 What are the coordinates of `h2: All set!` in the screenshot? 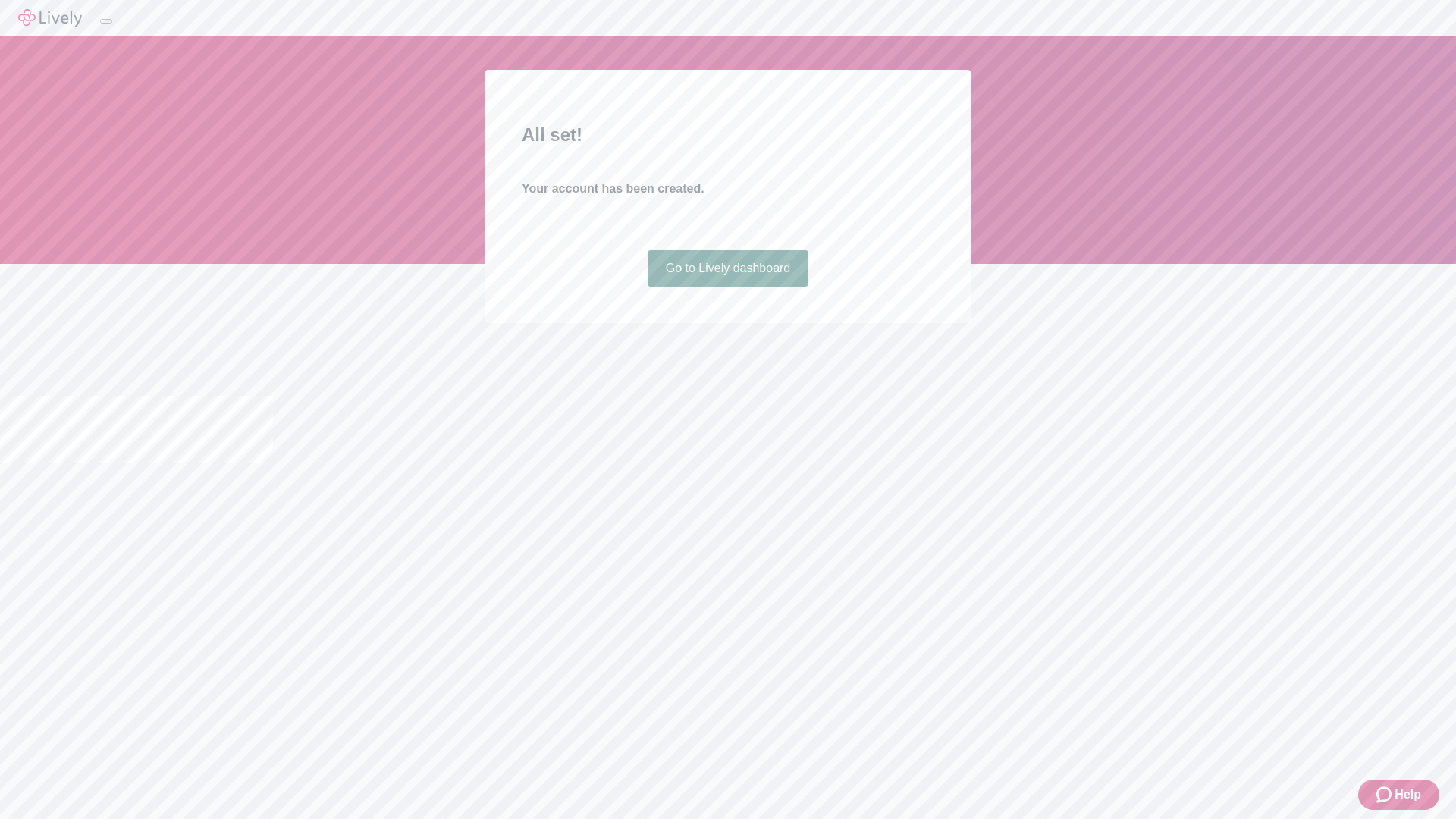 It's located at (728, 135).